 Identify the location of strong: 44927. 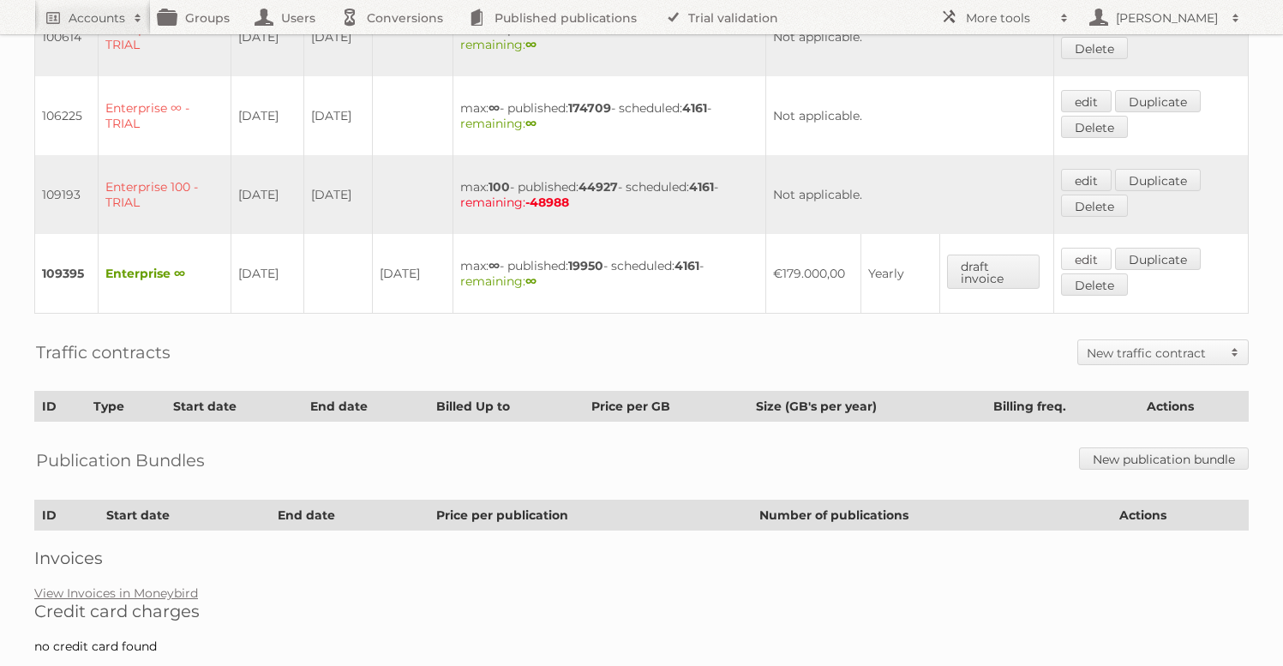
(598, 187).